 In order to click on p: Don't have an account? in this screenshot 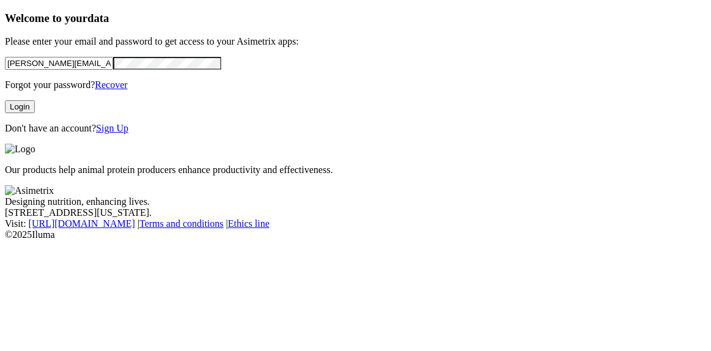, I will do `click(355, 128)`.